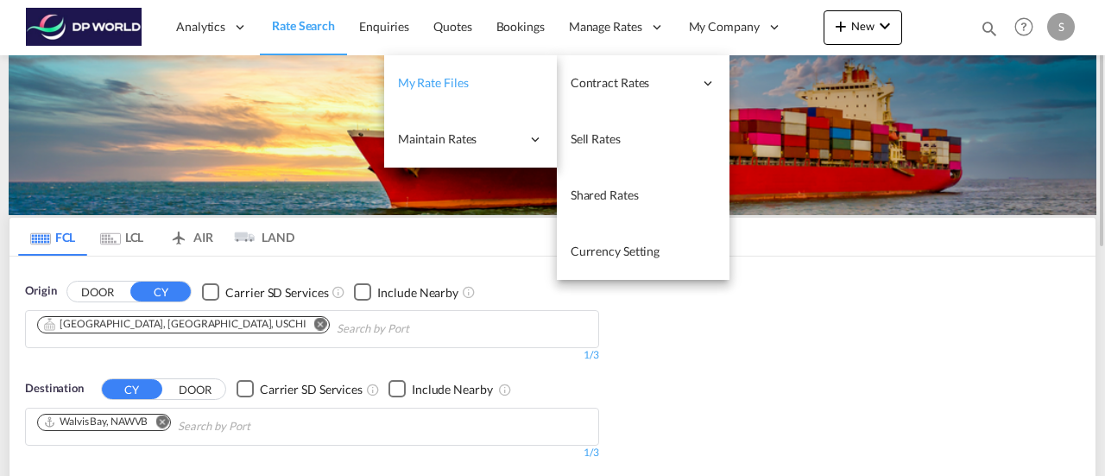  What do you see at coordinates (53, 236) in the screenshot?
I see `md-tab-item: FCL` at bounding box center [53, 236].